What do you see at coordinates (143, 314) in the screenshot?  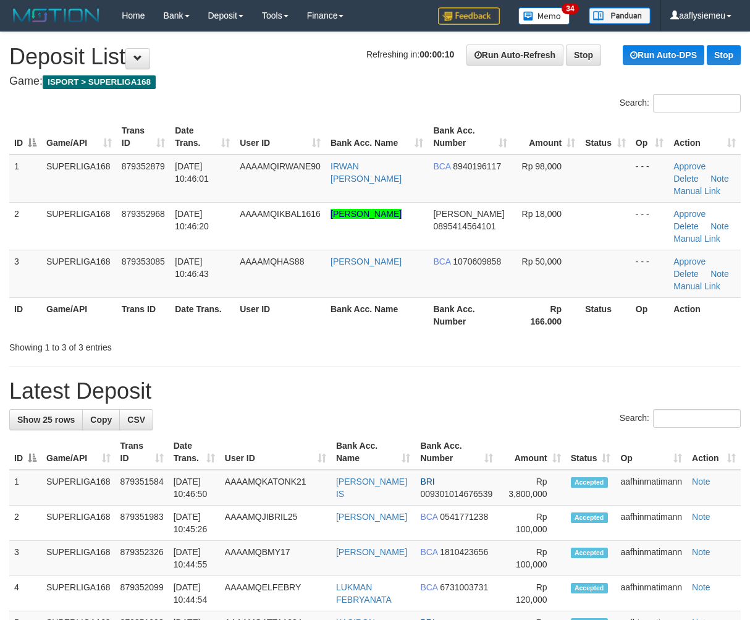 I see `th: Trans ID` at bounding box center [143, 314].